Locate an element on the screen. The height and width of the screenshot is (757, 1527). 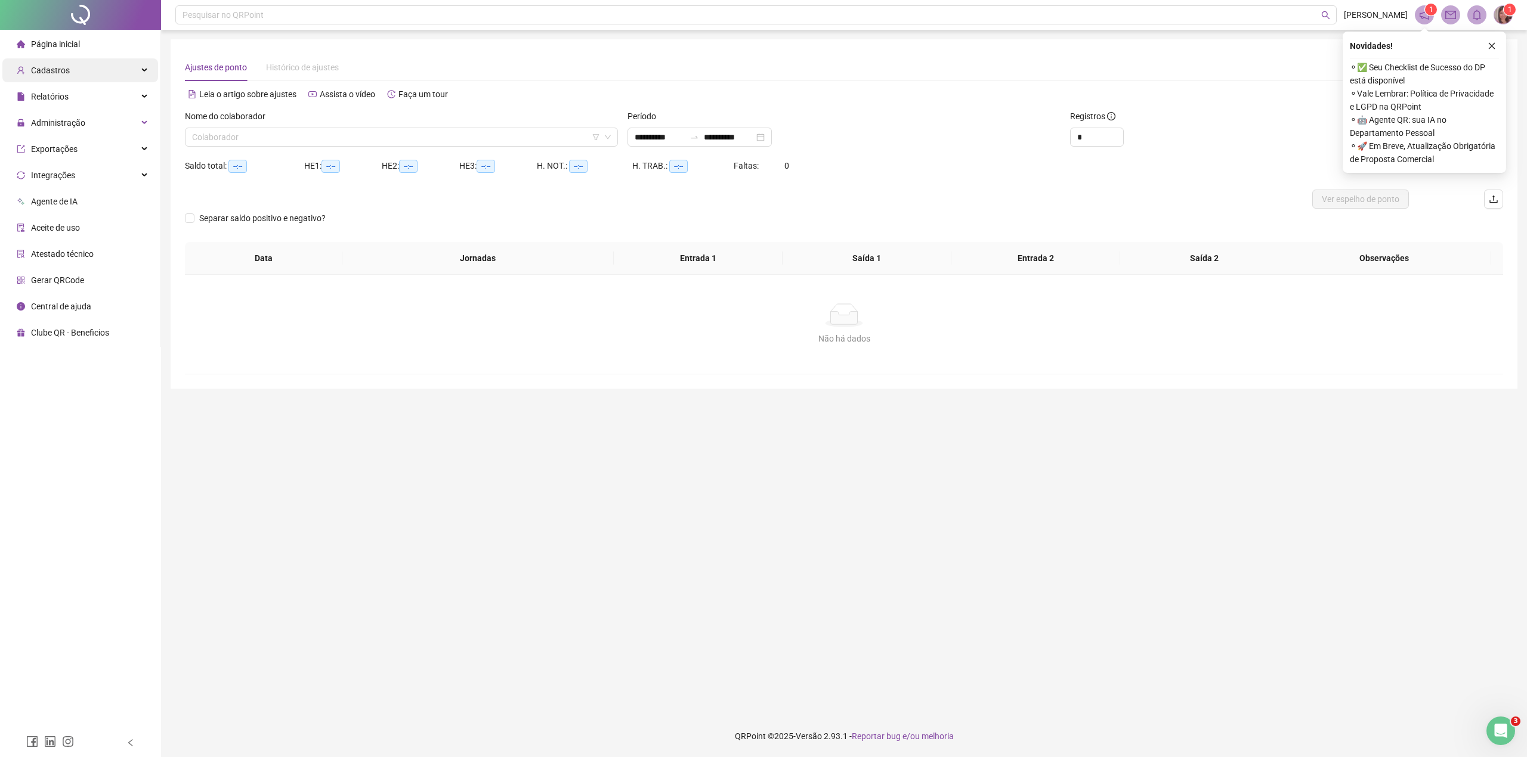
div: HE 2: is located at coordinates (420, 166).